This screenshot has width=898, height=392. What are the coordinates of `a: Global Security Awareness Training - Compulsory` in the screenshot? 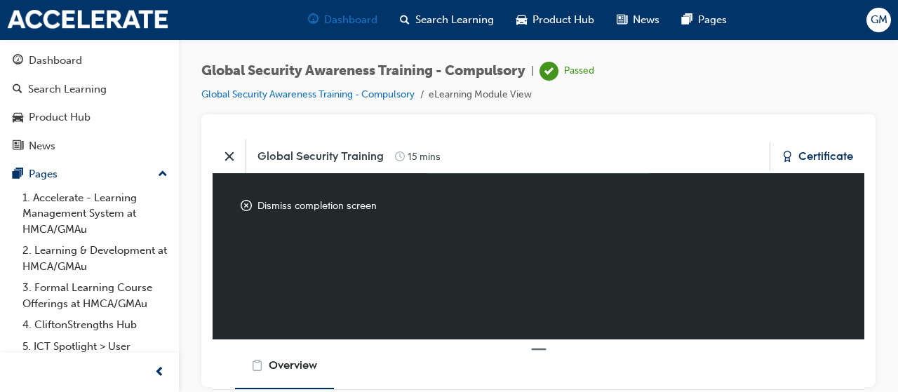 It's located at (308, 94).